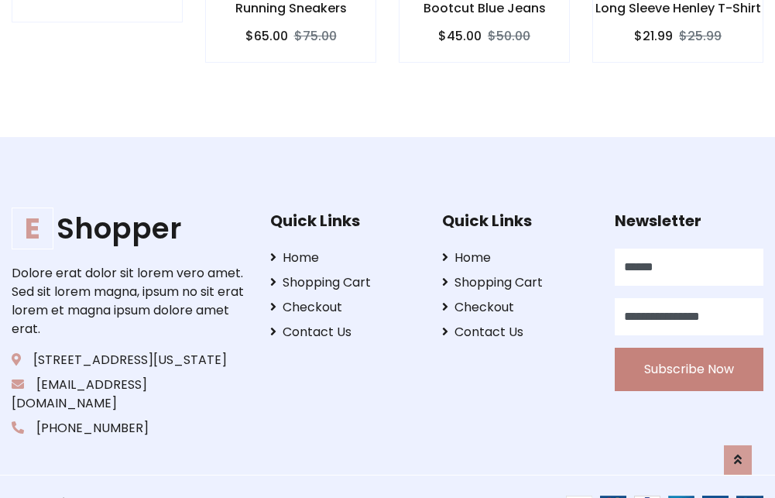 The width and height of the screenshot is (775, 498). I want to click on h6: Running Sneakers, so click(290, 8).